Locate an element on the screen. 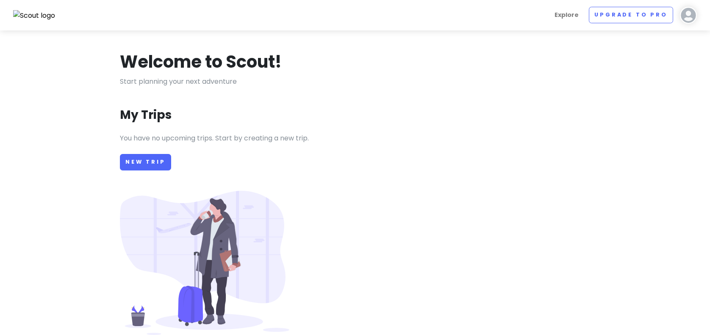 The image size is (710, 335). img: Person with luggage at airport is located at coordinates (205, 263).